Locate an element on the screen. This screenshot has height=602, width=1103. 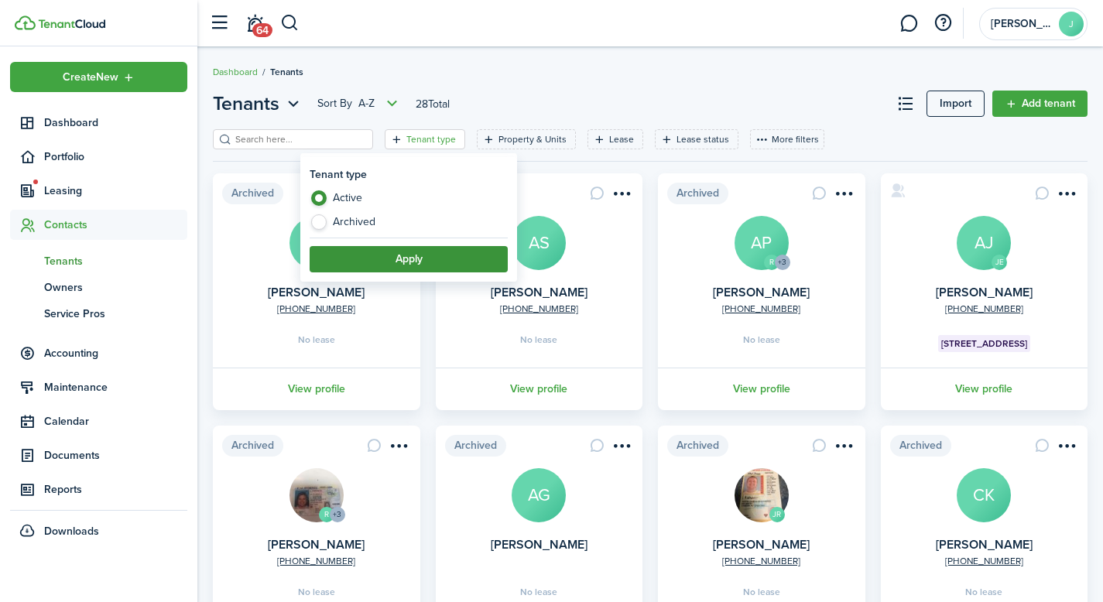
a: Notifications is located at coordinates (255, 23).